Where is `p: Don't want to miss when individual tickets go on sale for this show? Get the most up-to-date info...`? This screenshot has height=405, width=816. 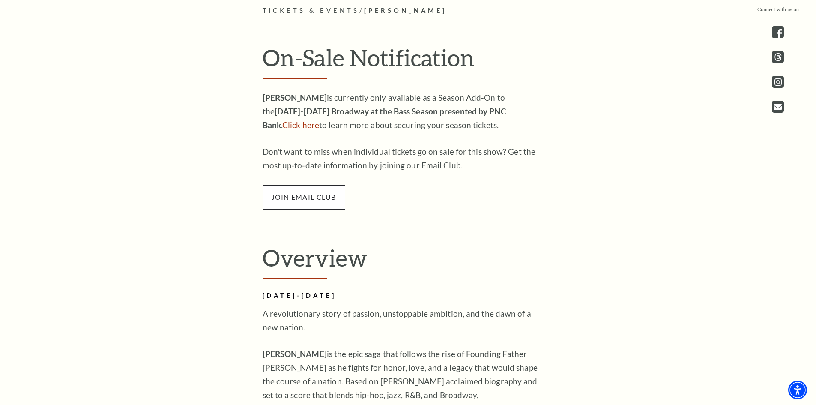
p: Don't want to miss when individual tickets go on sale for this show? Get the most up-to-date info... is located at coordinates (402, 158).